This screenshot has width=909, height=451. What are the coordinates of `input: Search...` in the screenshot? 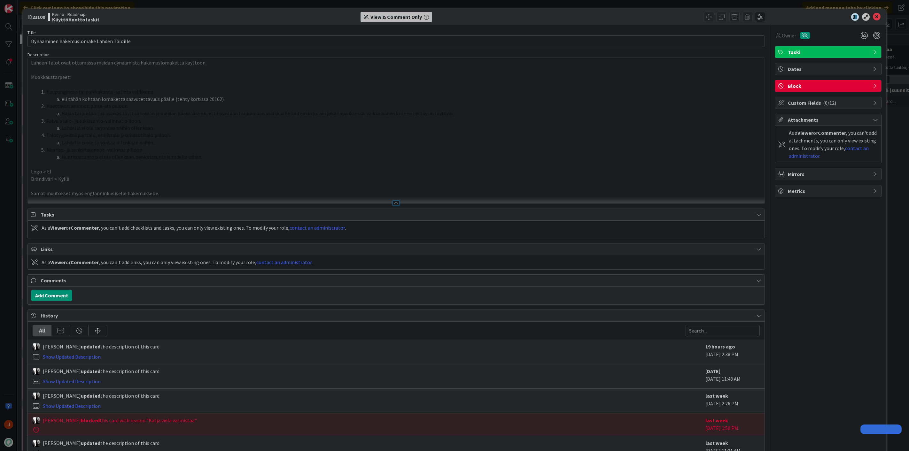 It's located at (723, 331).